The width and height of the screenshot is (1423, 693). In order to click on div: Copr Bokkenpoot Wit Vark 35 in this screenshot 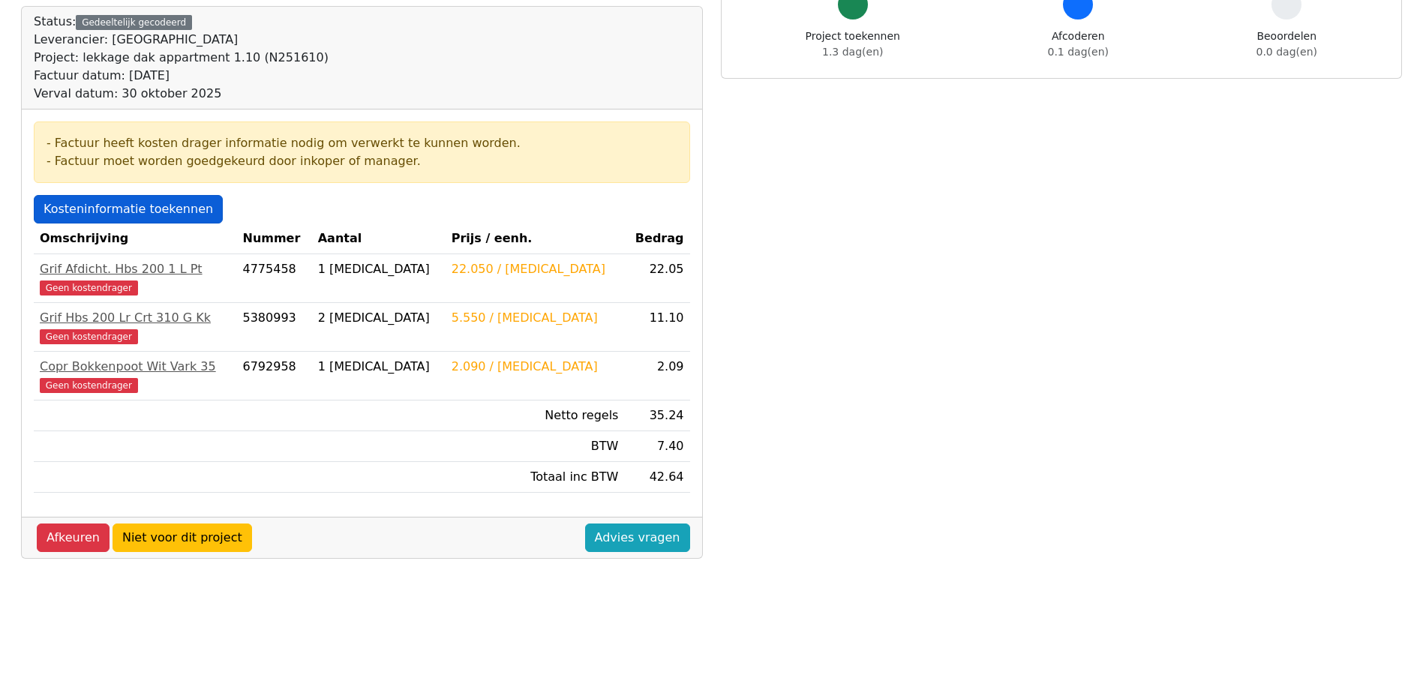, I will do `click(135, 367)`.